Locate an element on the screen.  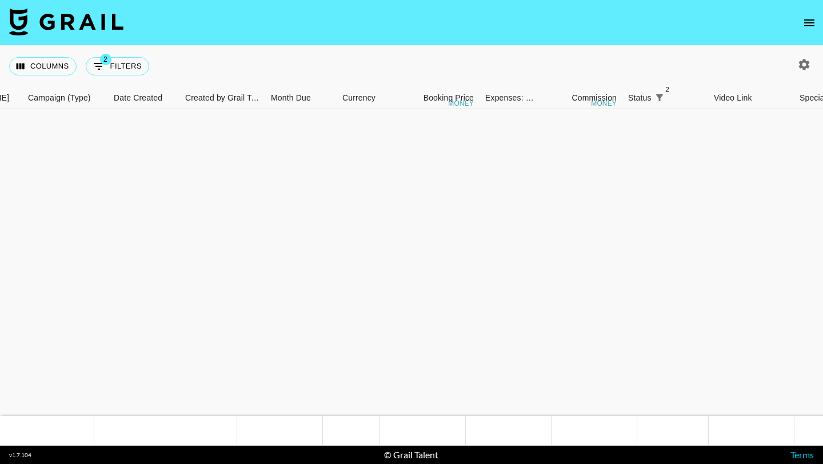
img: Grail Talent is located at coordinates (66, 22).